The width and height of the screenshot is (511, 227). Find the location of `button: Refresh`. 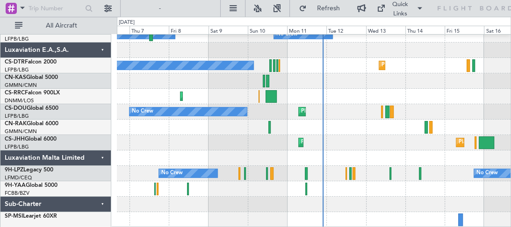

button: Refresh is located at coordinates (323, 8).